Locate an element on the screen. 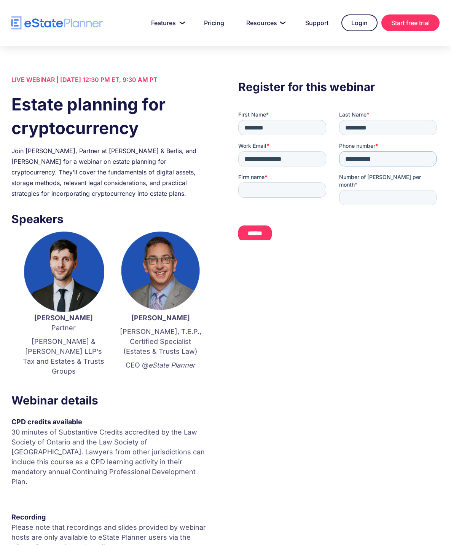  span: Phone number is located at coordinates (119, 35).